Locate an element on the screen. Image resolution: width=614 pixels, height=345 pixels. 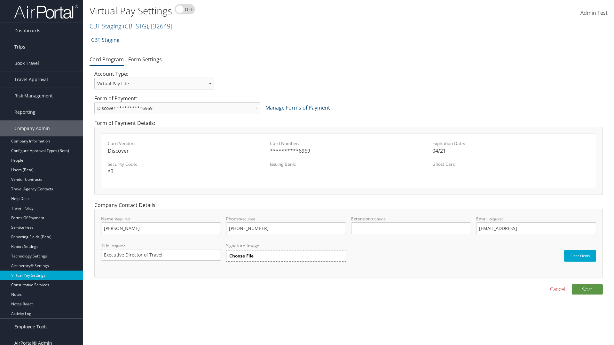
label: Title: is located at coordinates (161, 252).